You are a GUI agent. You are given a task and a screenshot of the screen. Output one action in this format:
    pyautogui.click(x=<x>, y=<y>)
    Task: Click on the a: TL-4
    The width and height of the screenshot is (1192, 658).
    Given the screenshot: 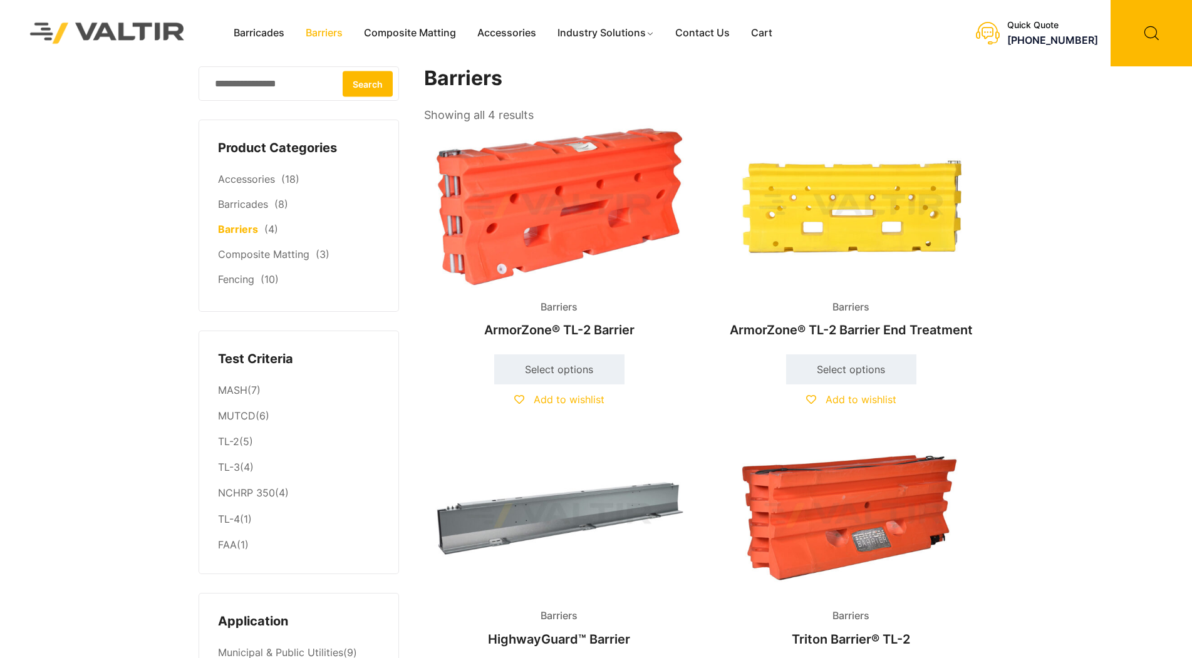 What is the action you would take?
    pyautogui.click(x=229, y=519)
    